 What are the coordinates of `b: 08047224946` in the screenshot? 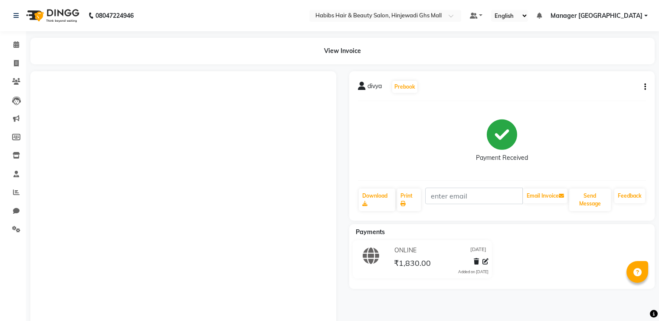 It's located at (115, 16).